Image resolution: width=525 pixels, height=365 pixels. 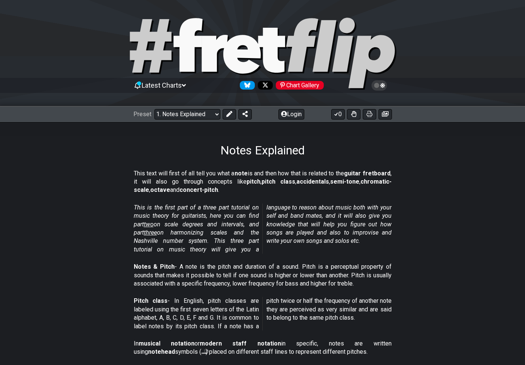 I want to click on button: 0, so click(x=338, y=114).